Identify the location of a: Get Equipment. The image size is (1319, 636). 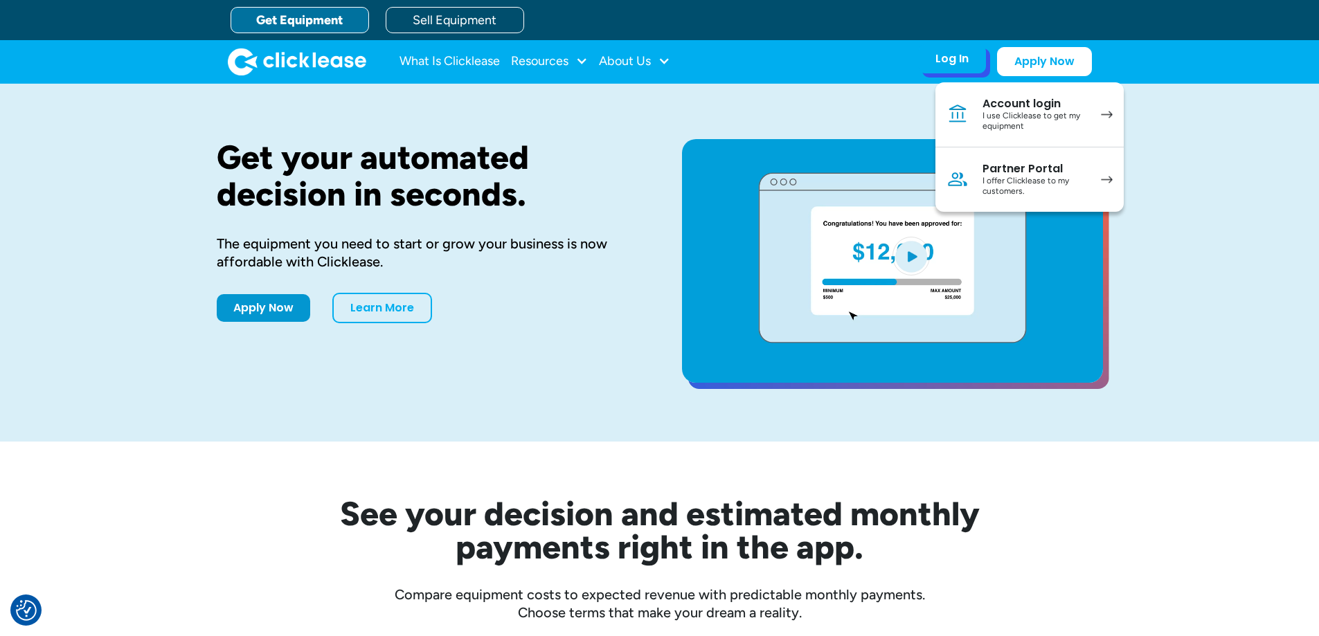
(300, 20).